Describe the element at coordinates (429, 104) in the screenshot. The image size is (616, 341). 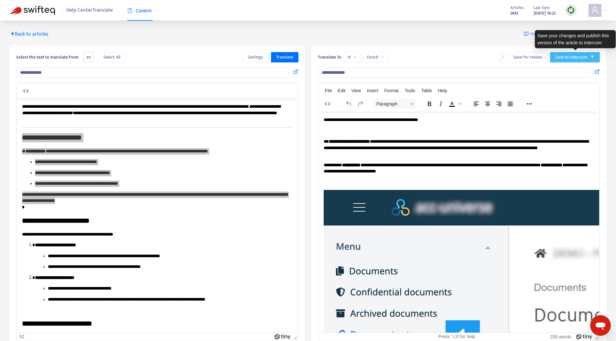
I see `button: Bold` at that location.